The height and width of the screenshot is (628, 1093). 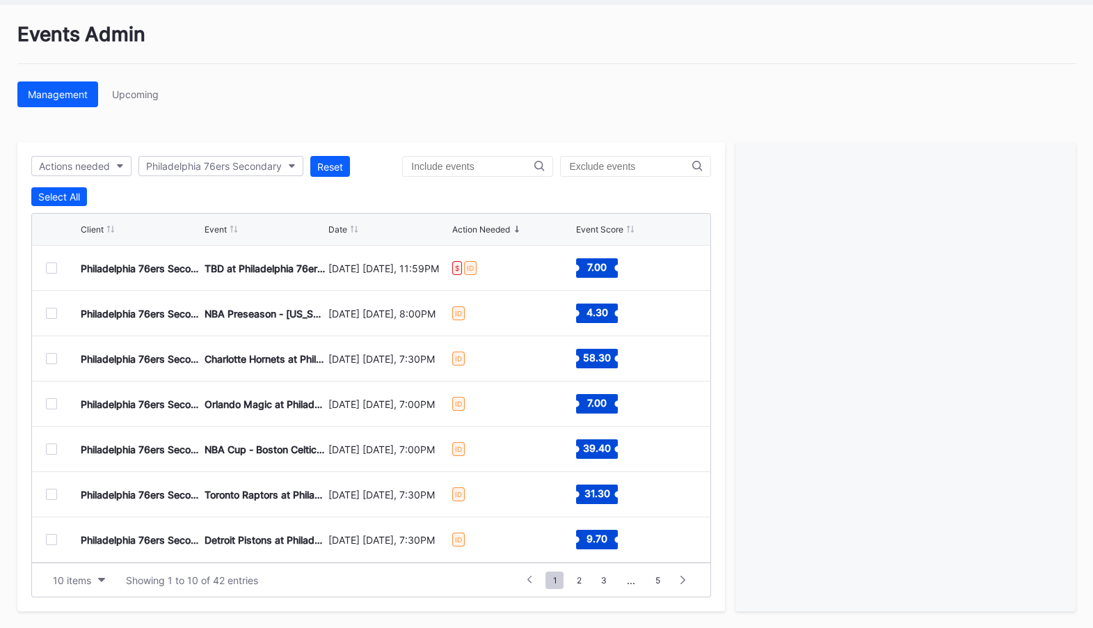 What do you see at coordinates (546, 43) in the screenshot?
I see `div: Events Admin` at bounding box center [546, 43].